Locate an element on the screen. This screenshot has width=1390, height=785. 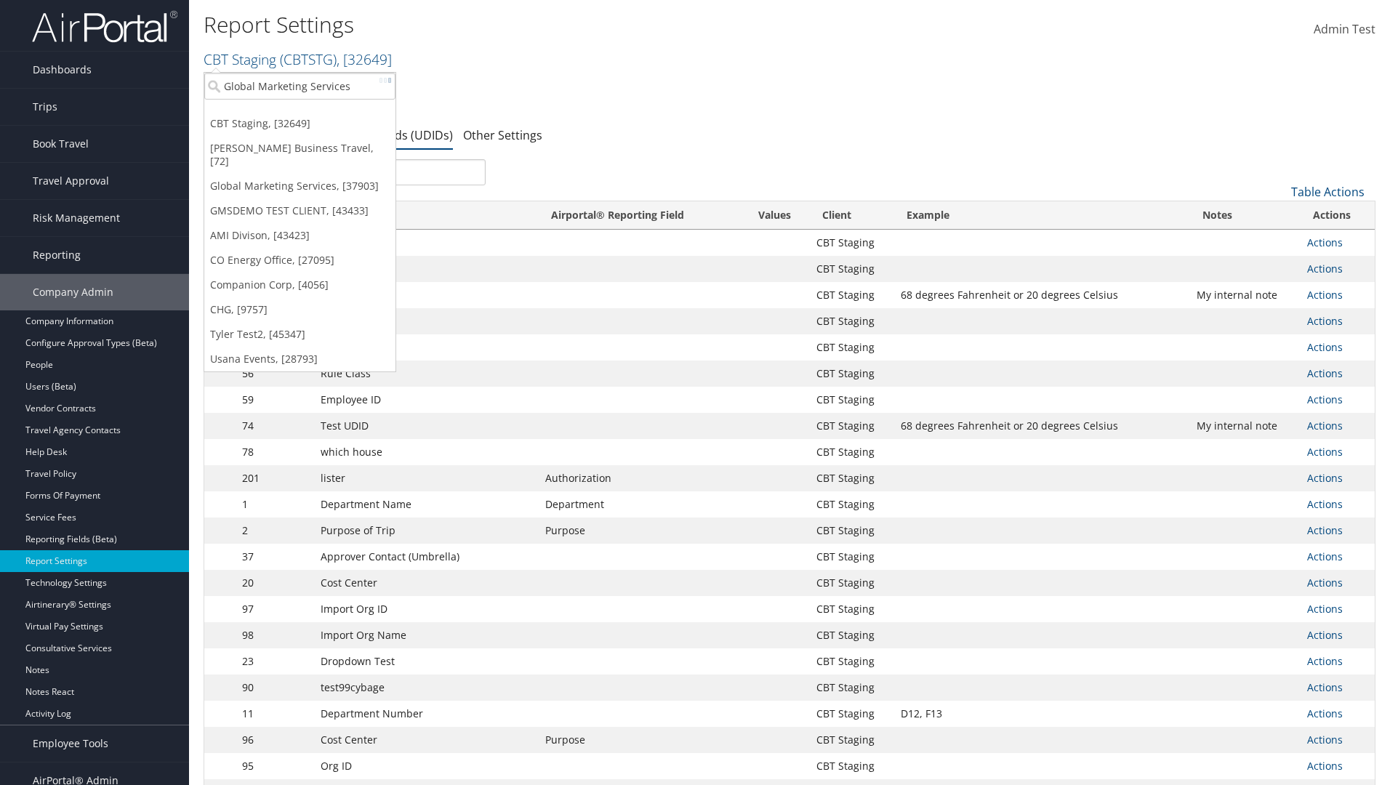
td: 78 is located at coordinates (274, 452).